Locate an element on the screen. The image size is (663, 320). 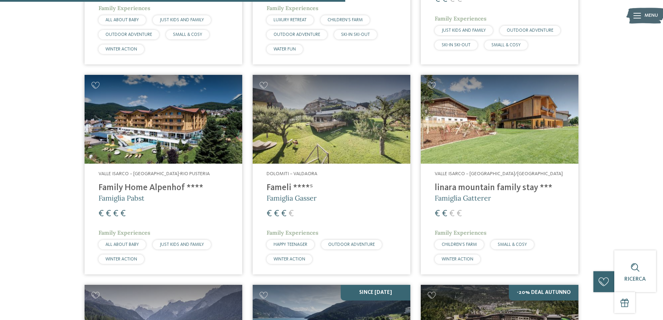
span: Famiglia Pabst is located at coordinates (122, 198).